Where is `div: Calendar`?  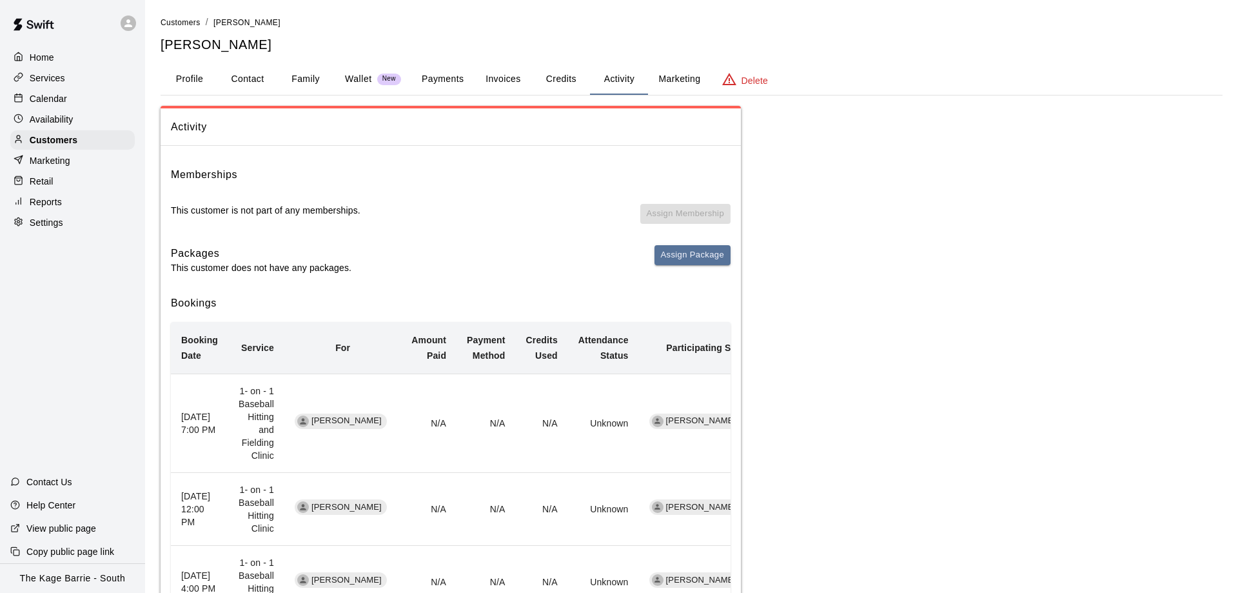
div: Calendar is located at coordinates (72, 99).